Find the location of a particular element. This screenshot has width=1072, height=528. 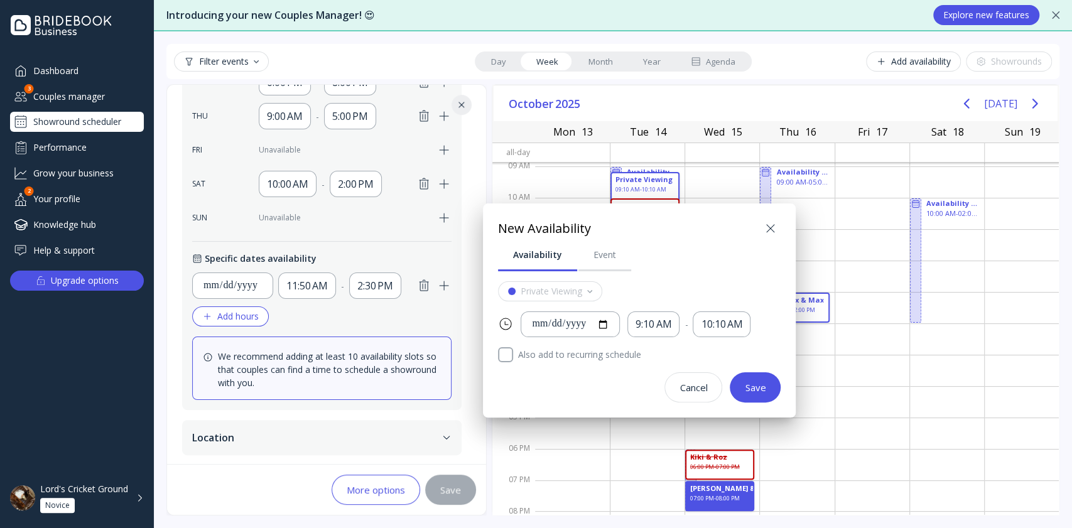

div: Save is located at coordinates (755, 388).